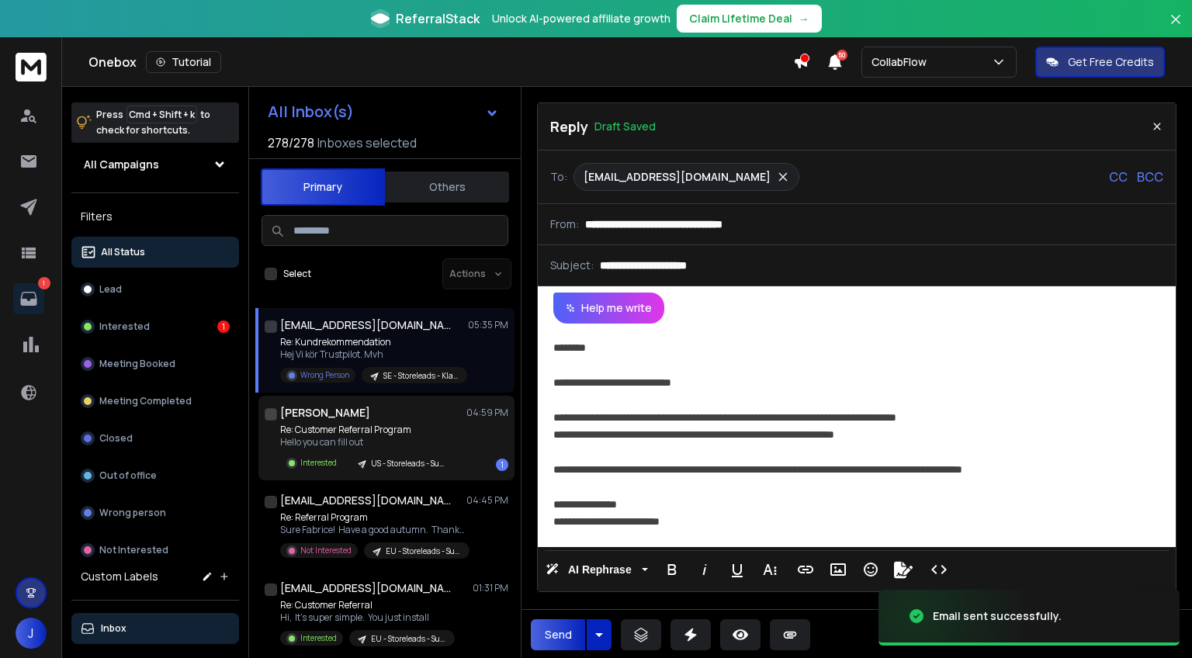 The image size is (1192, 658). What do you see at coordinates (408, 463) in the screenshot?
I see `p: US - Storeleads - Support emails - CollabCenter` at bounding box center [408, 463].